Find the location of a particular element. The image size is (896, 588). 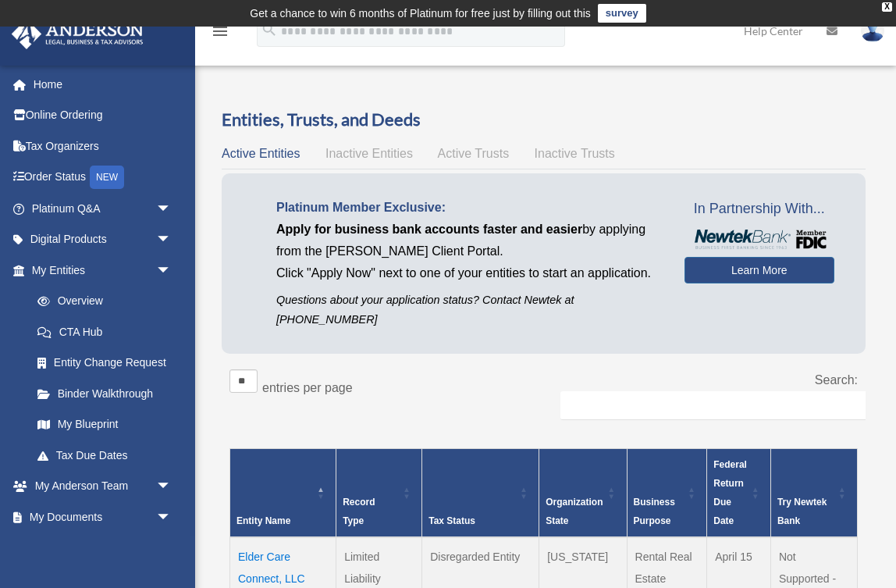

a: Online Ordering is located at coordinates (103, 116).